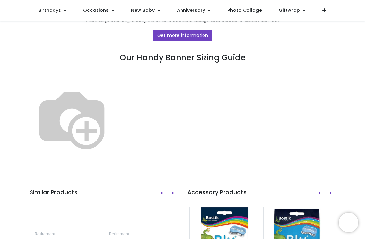 The image size is (365, 239). I want to click on span: Anniversary, so click(191, 10).